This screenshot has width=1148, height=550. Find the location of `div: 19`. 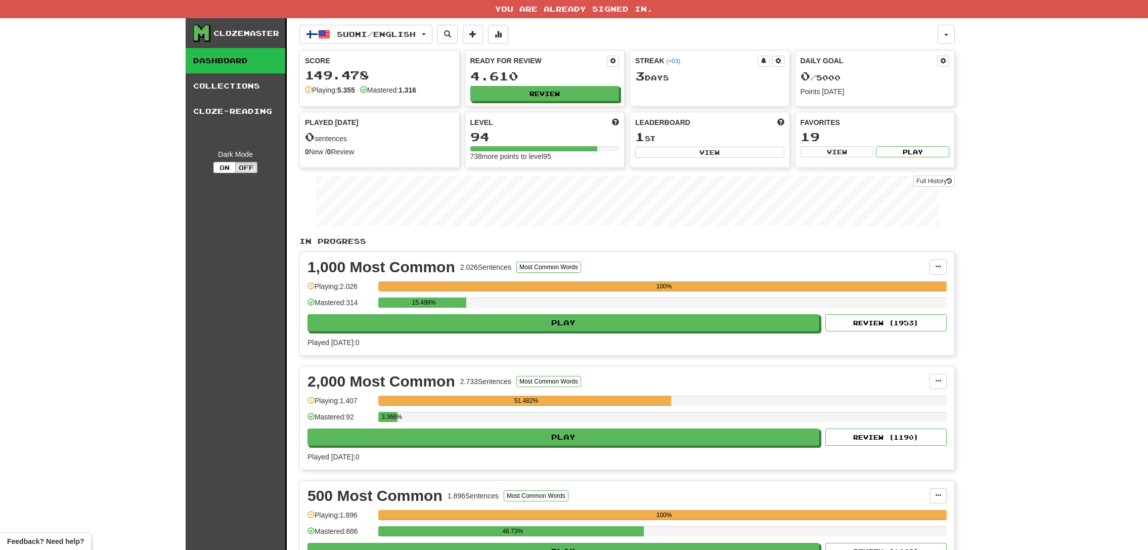

div: 19 is located at coordinates (875, 137).